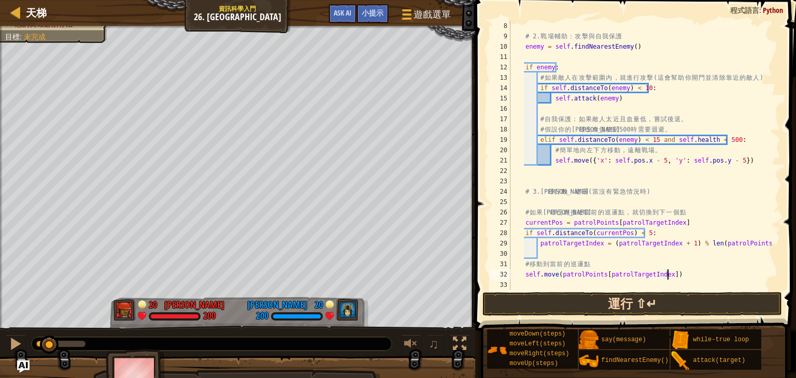  I want to click on span: moveUp(steps), so click(534, 364).